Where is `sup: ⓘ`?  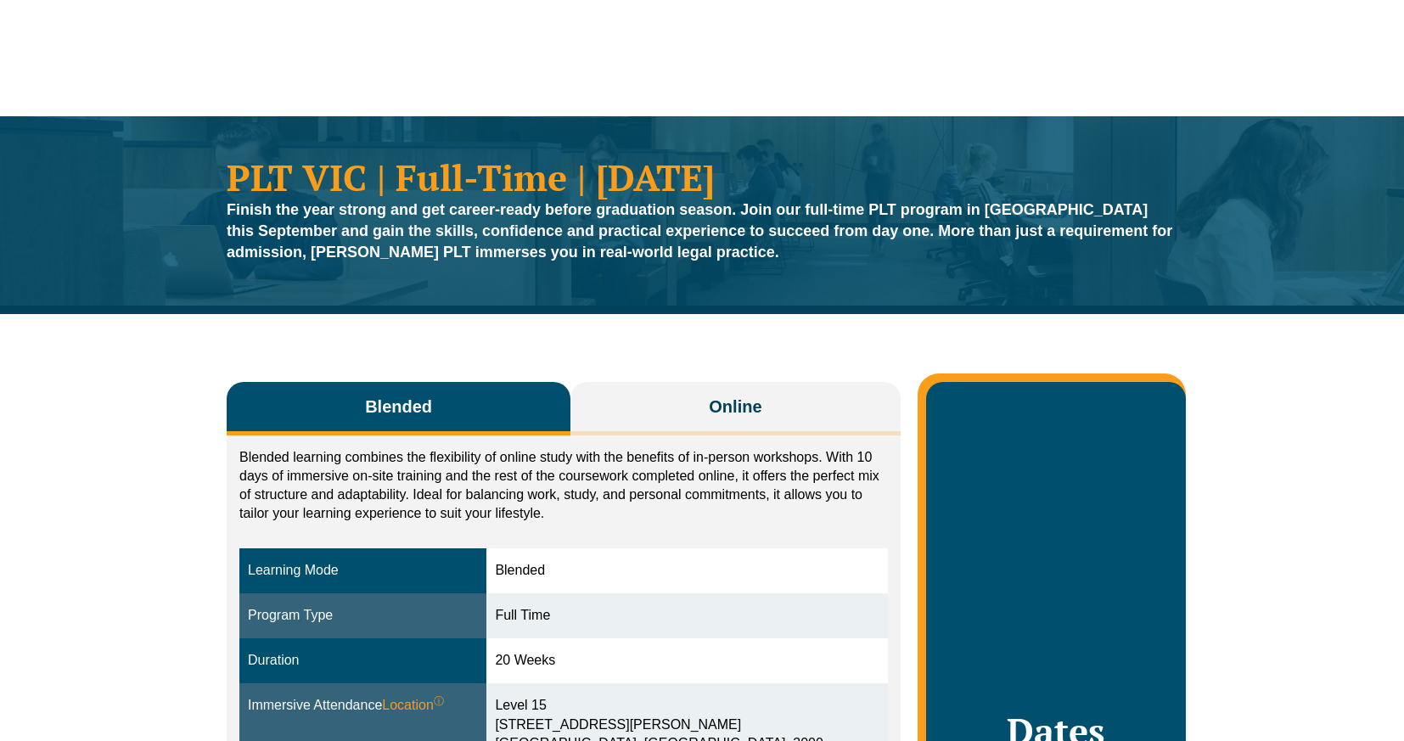
sup: ⓘ is located at coordinates (439, 701).